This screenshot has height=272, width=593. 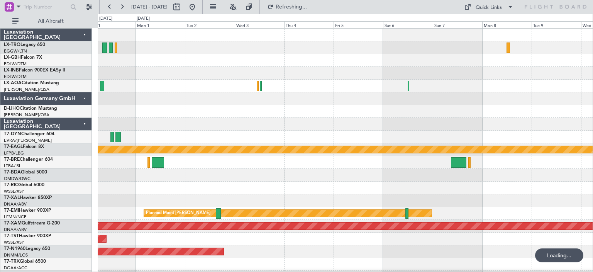 I want to click on span: T7-BRE, so click(x=12, y=160).